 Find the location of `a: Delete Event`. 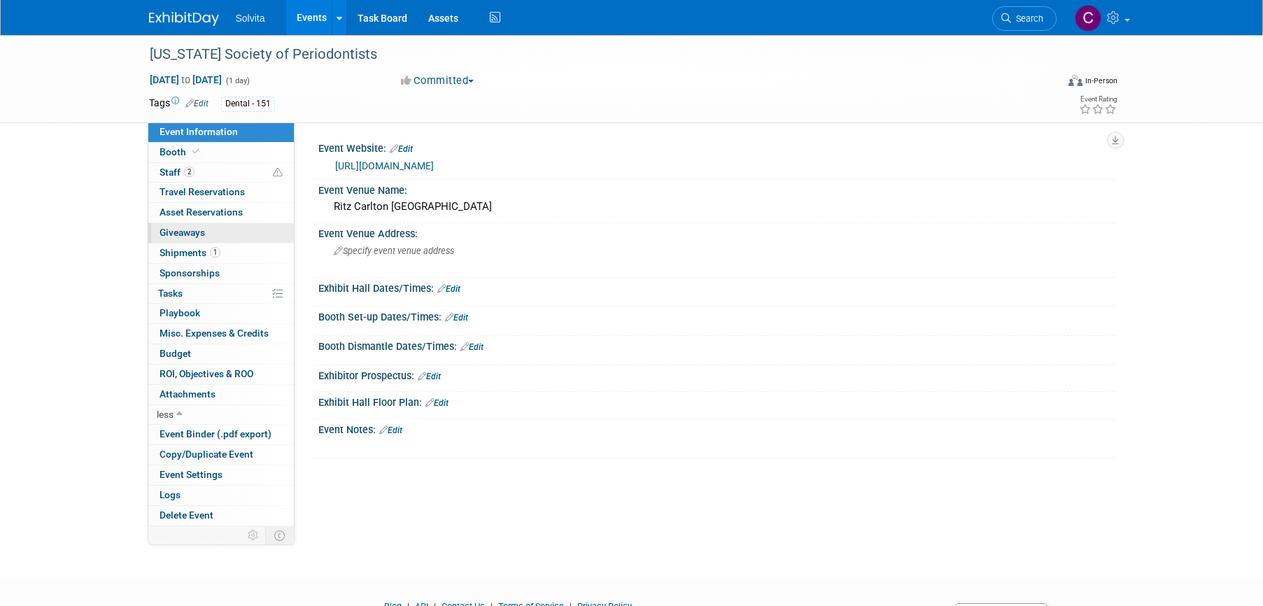

a: Delete Event is located at coordinates (221, 516).